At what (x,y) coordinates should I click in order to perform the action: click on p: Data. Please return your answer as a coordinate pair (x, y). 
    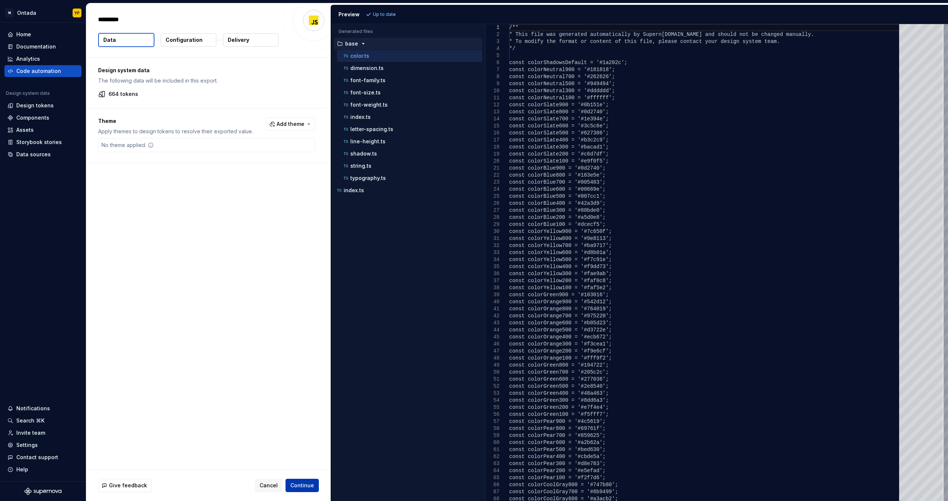
    Looking at the image, I should click on (110, 40).